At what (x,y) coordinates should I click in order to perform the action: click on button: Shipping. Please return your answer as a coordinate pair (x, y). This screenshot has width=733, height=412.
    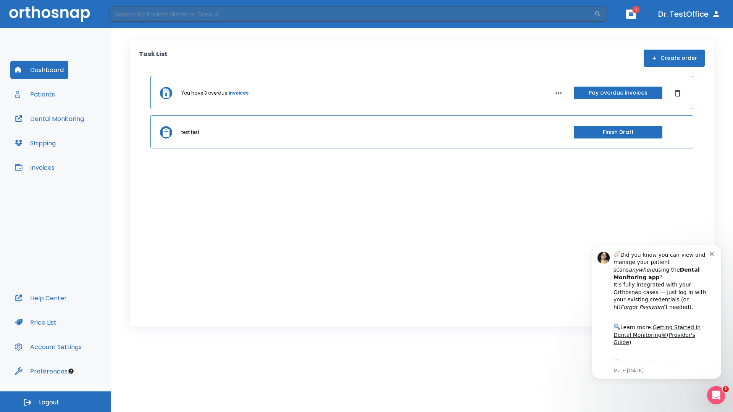
    Looking at the image, I should click on (35, 143).